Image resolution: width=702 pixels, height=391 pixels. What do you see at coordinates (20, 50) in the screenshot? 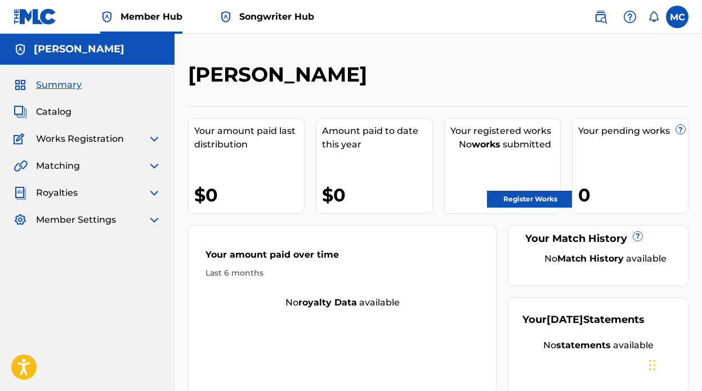
I see `img: Accounts` at bounding box center [20, 50].